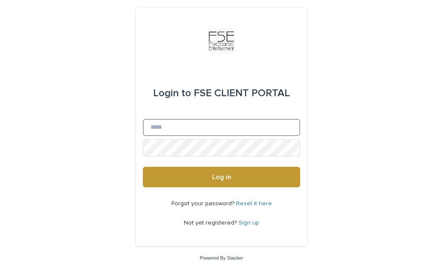  I want to click on button: Log in, so click(222, 177).